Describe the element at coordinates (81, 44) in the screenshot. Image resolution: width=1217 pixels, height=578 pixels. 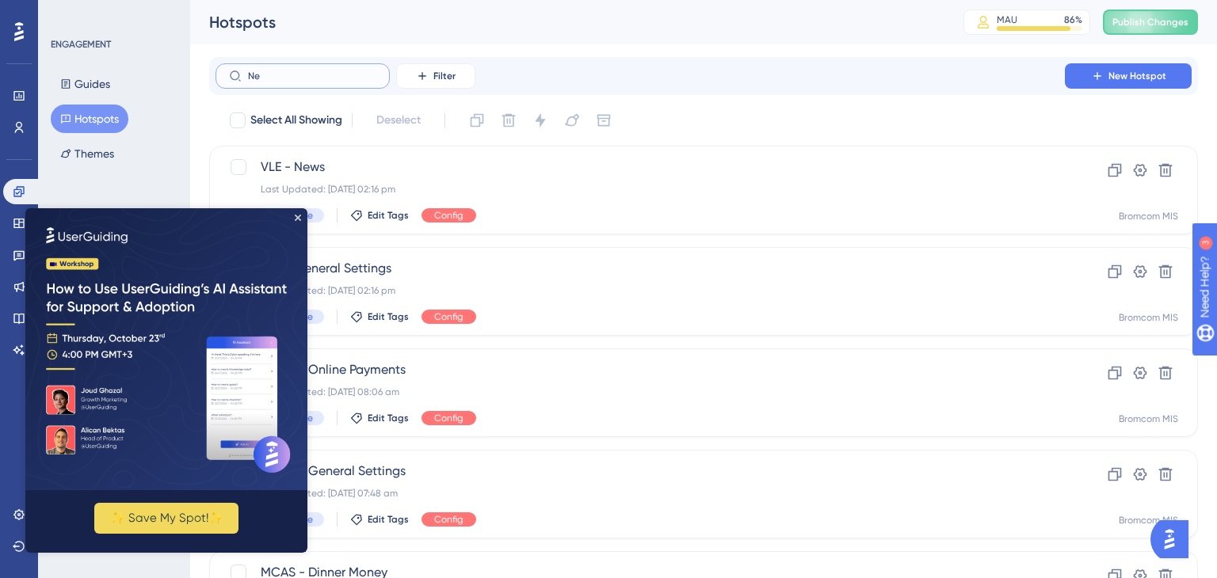
I see `div: ENGAGEMENT` at that location.